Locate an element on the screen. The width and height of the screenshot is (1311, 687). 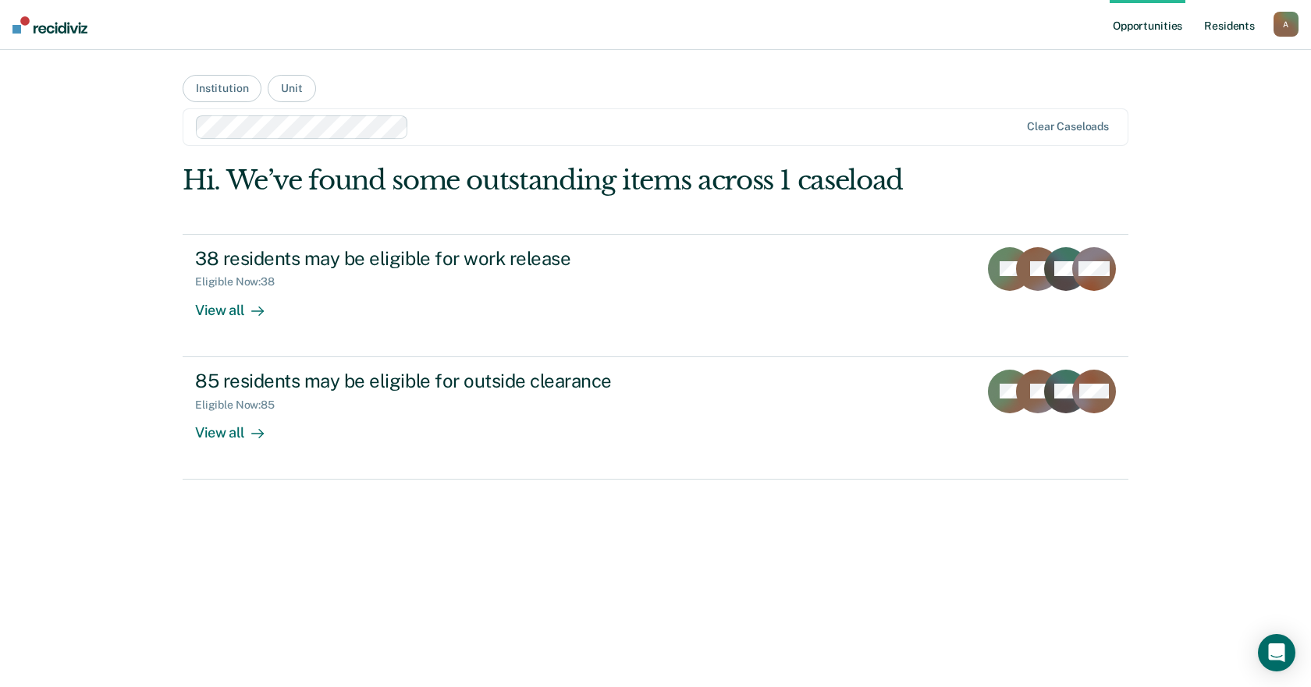
button: A is located at coordinates (1286, 24).